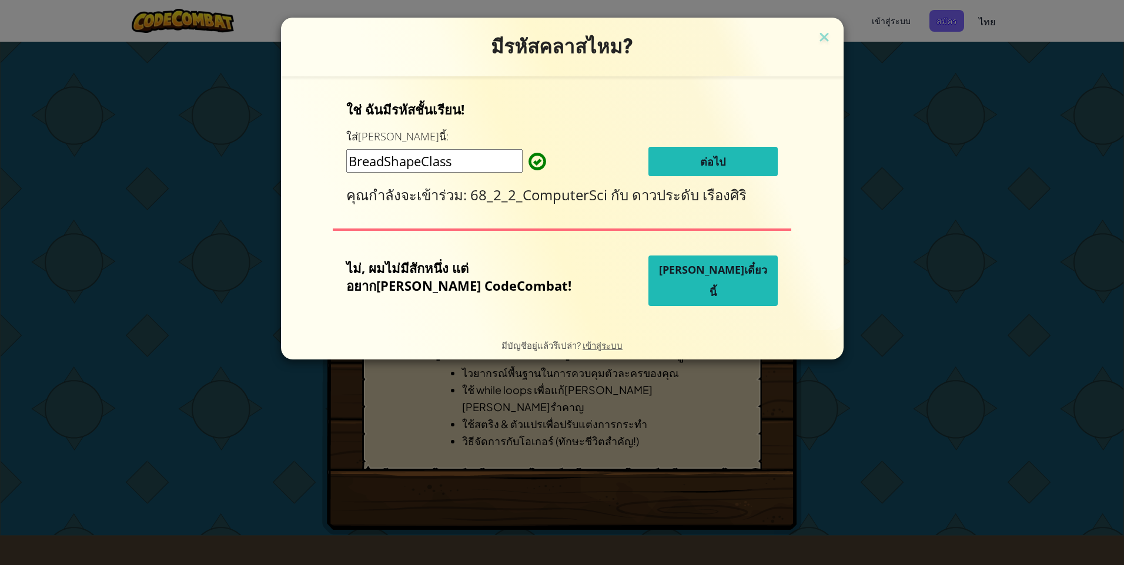 This screenshot has width=1124, height=565. Describe the element at coordinates (621, 195) in the screenshot. I see `span: กับ` at that location.